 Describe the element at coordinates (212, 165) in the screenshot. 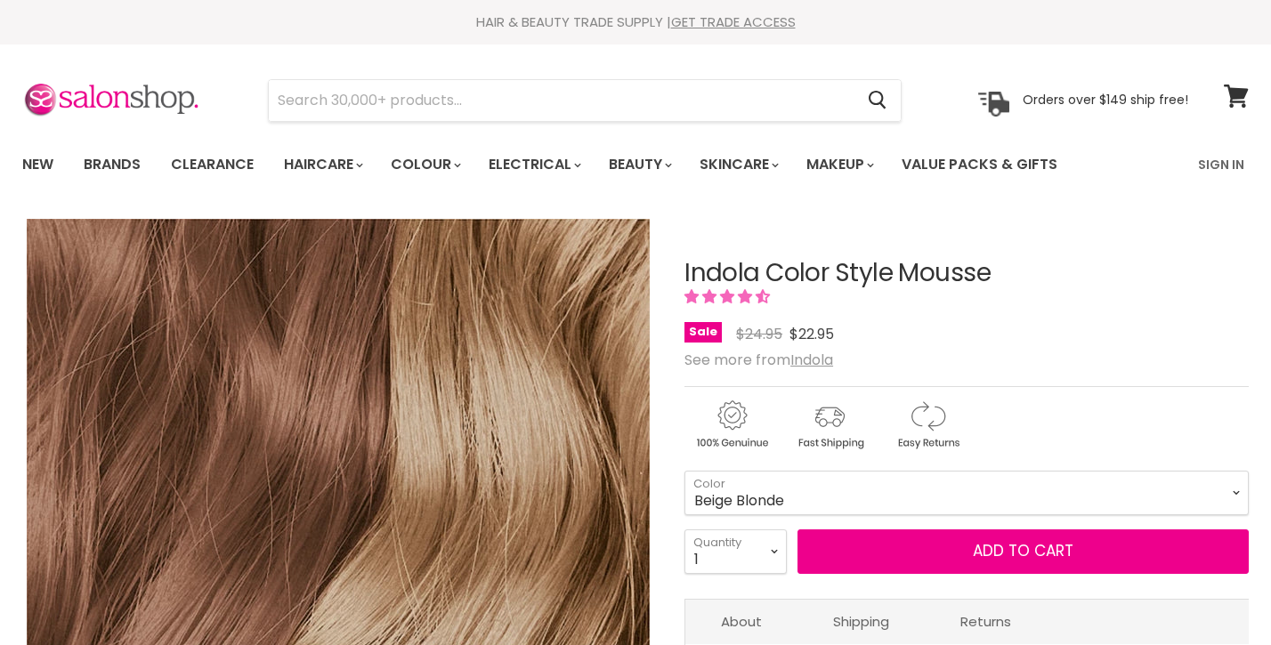

I see `a: Clearance` at that location.